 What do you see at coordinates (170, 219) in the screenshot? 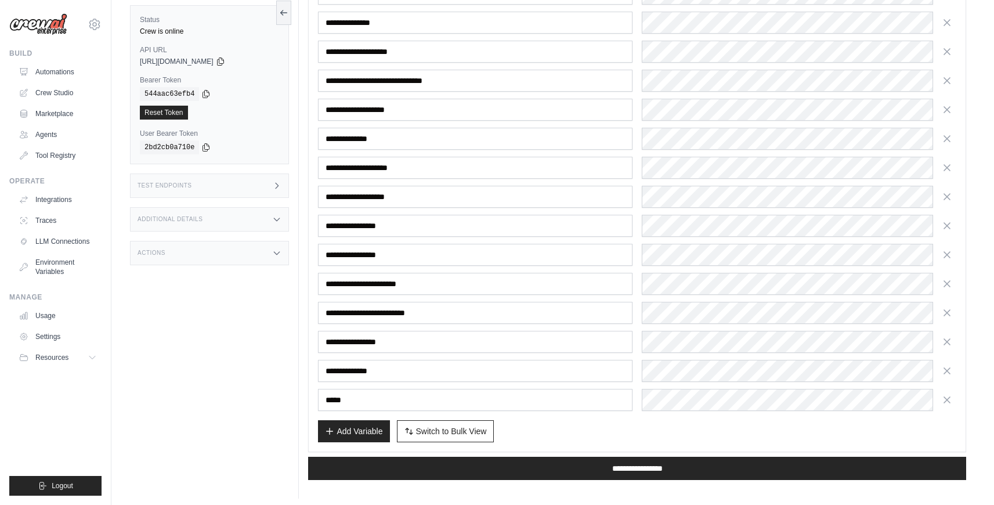
I see `h3: Additional Details` at bounding box center [170, 219].